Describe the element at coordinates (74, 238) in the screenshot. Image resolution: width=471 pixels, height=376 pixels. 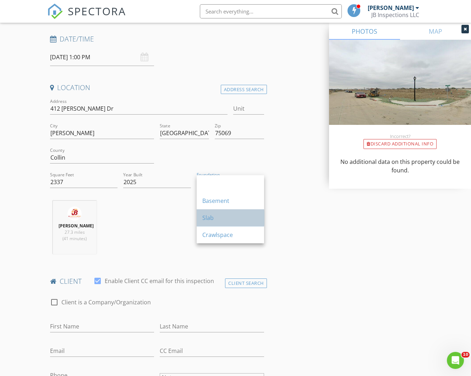
I see `span: (41 minutes)` at that location.